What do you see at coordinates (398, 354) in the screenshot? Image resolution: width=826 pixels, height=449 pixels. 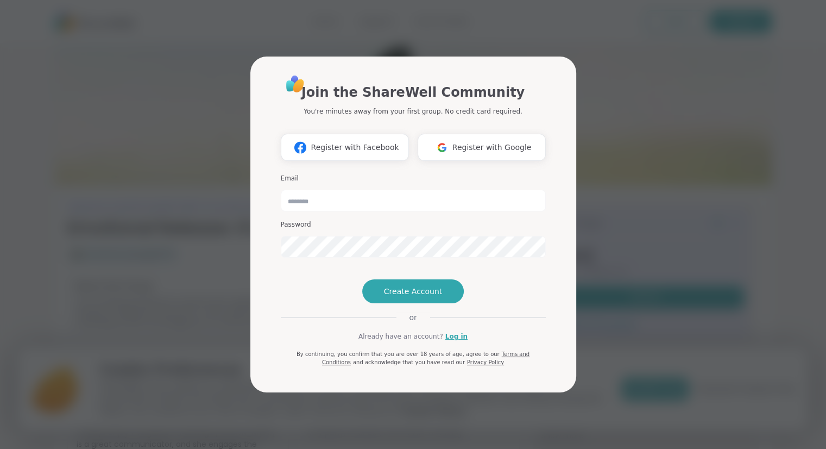 I see `span: By continuing, you confirm that you are over 18 years of age, agree to our` at bounding box center [398, 354].